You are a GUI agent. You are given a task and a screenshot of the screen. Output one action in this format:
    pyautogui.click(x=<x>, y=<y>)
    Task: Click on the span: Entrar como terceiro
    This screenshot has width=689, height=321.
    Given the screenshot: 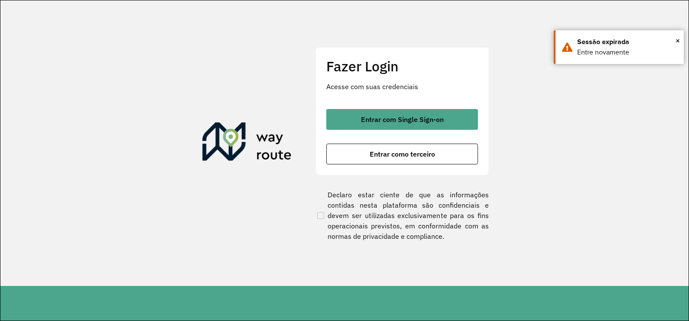 What is the action you would take?
    pyautogui.click(x=402, y=154)
    